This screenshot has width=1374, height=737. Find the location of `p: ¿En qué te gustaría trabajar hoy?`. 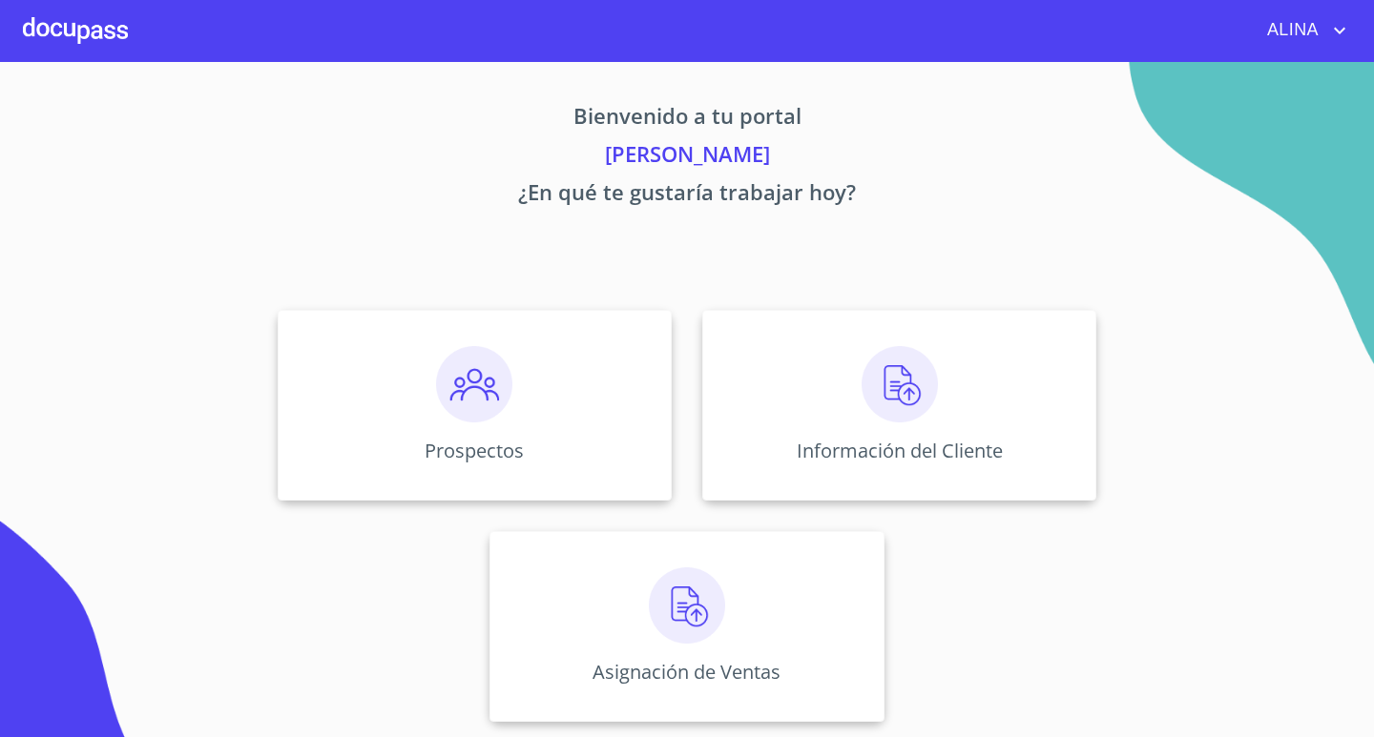

p: ¿En qué te gustaría trabajar hoy? is located at coordinates (687, 196).